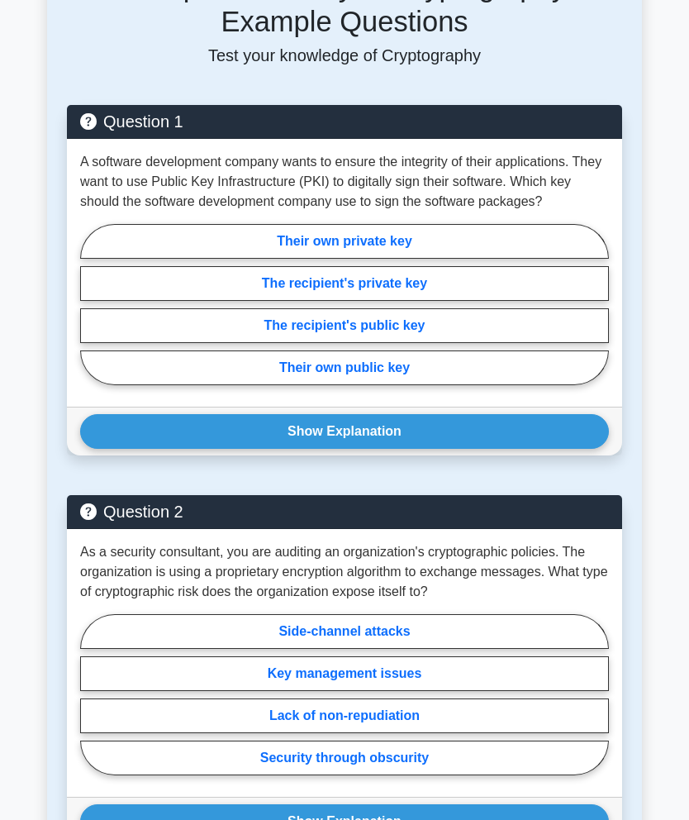  What do you see at coordinates (345, 284) in the screenshot?
I see `label: The recipient's private key` at bounding box center [345, 284].